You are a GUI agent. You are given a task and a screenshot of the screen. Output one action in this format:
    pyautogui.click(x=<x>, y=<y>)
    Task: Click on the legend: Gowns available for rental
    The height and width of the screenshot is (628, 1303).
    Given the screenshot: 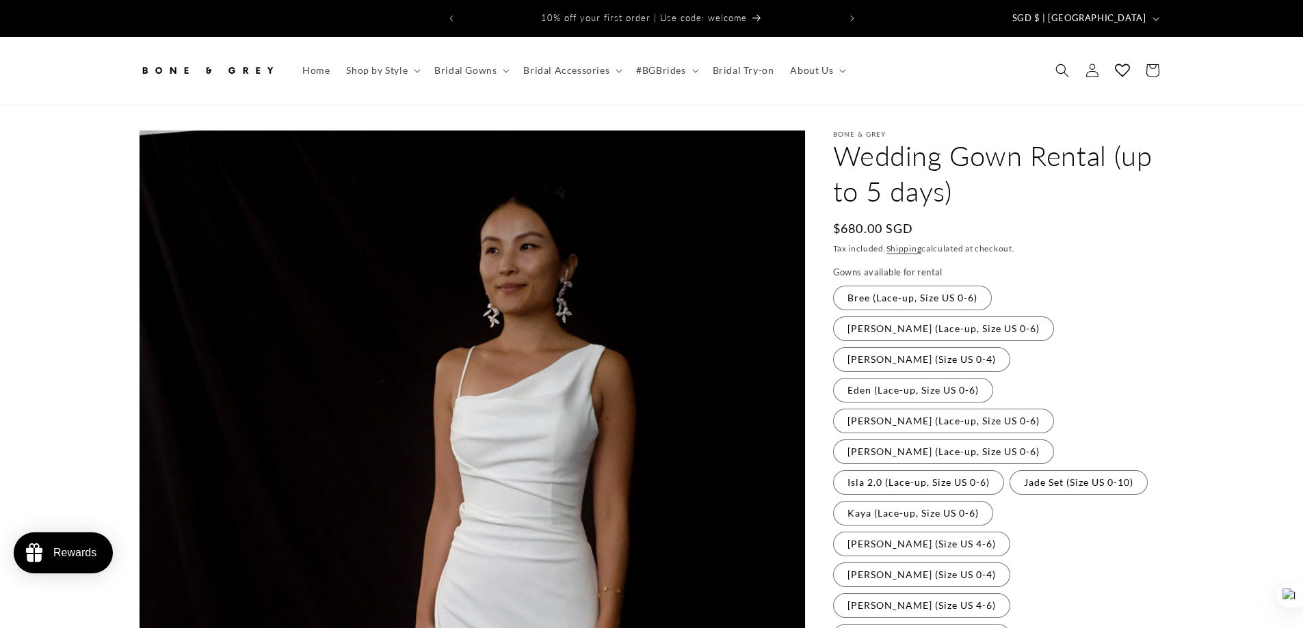 What is the action you would take?
    pyautogui.click(x=888, y=273)
    